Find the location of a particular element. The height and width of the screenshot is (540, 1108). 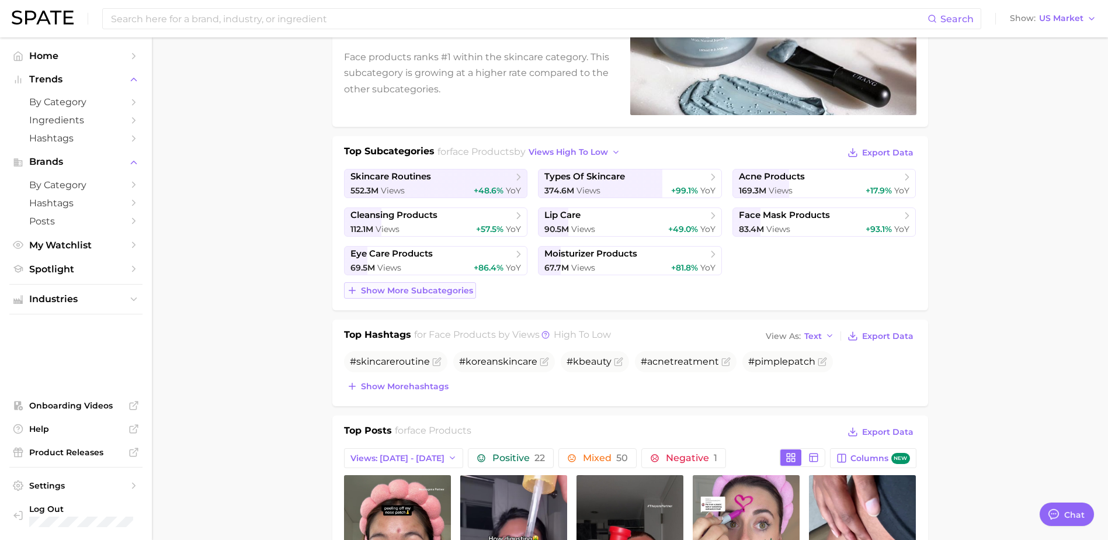

a: skincare routines552.3m Views+48.6% YoY is located at coordinates (436, 183).